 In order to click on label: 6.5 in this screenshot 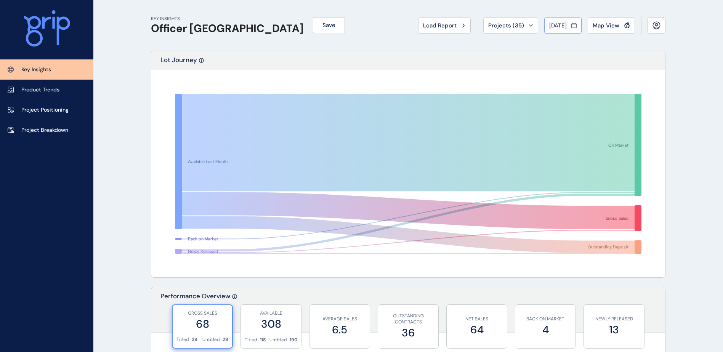, I will do `click(339, 330)`.